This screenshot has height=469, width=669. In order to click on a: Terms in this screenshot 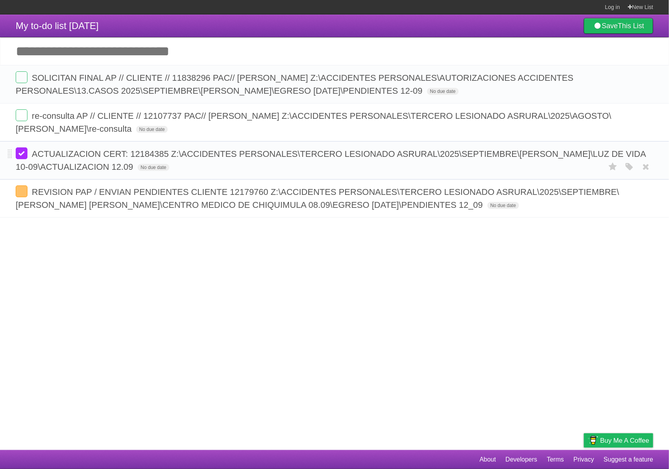, I will do `click(556, 460)`.